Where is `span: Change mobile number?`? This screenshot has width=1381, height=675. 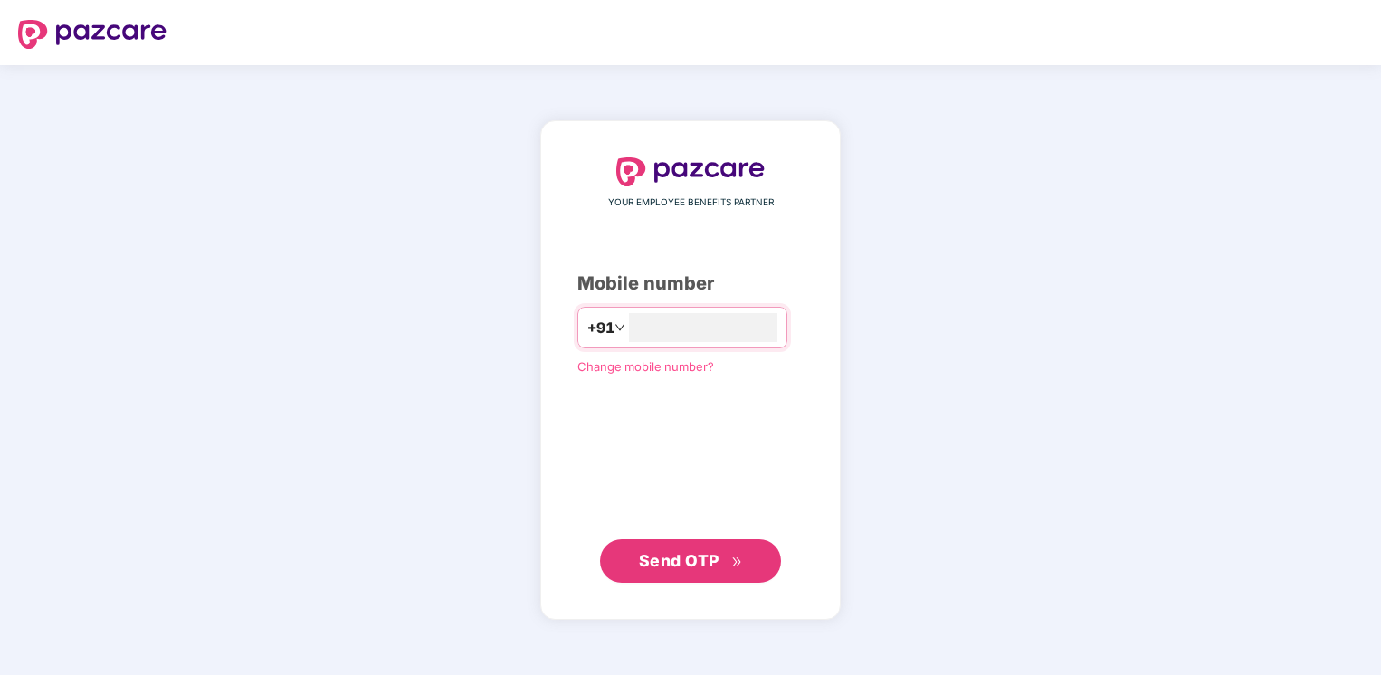 span: Change mobile number? is located at coordinates (645, 367).